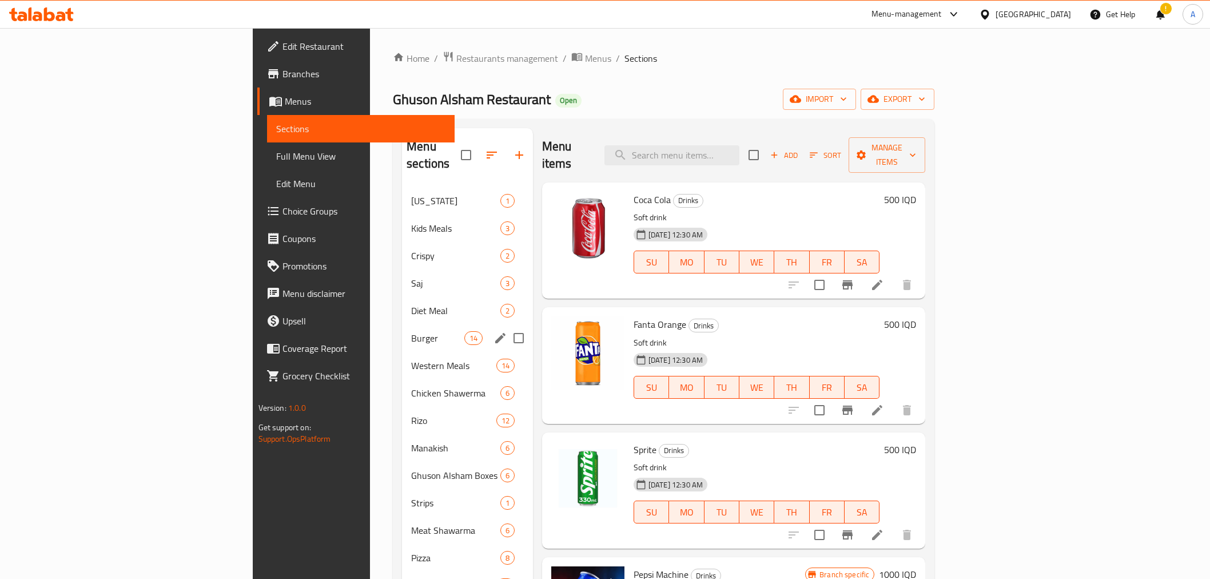 The image size is (1210, 579). What do you see at coordinates (364, 376) in the screenshot?
I see `span: Grocery Checklist` at bounding box center [364, 376].